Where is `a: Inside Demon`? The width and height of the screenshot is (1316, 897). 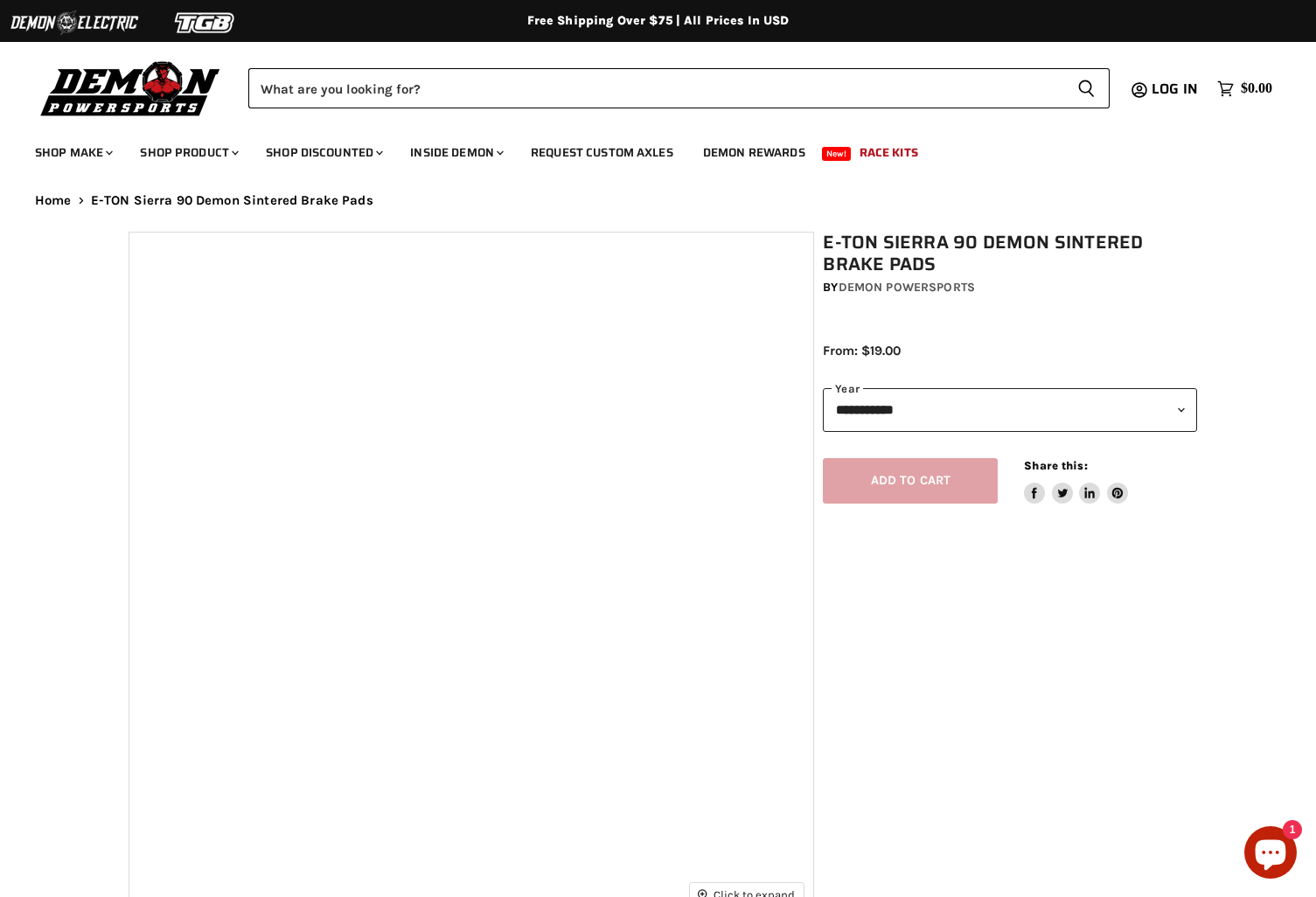 a: Inside Demon is located at coordinates (456, 152).